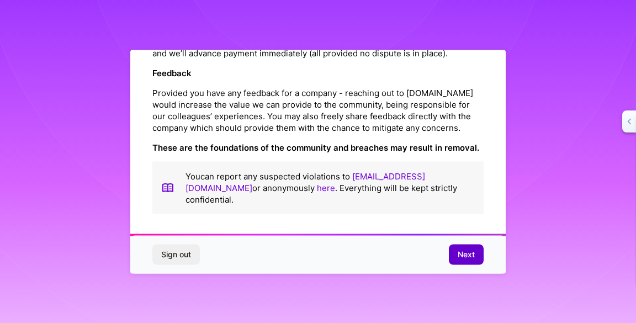 The height and width of the screenshot is (323, 636). What do you see at coordinates (330, 187) in the screenshot?
I see `p: You can report any suspected violations to or anonymously . Everything will be kept strictly conf...` at bounding box center [330, 187].